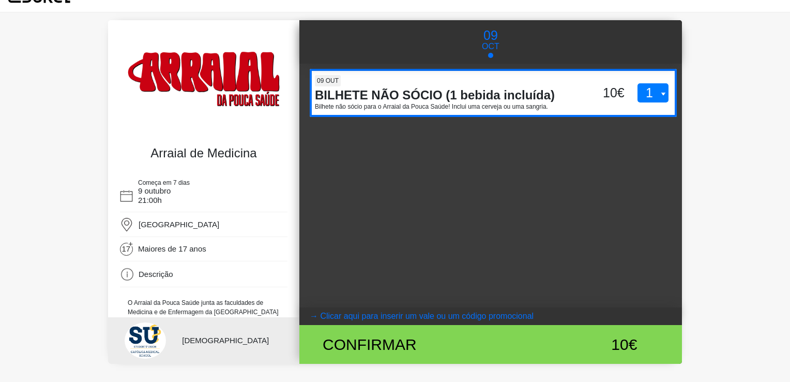  Describe the element at coordinates (445, 107) in the screenshot. I see `p: Bilhete não sócio para o Arraial da Pouca Saúde! Inclui uma cerveja ou uma sangria.` at that location.